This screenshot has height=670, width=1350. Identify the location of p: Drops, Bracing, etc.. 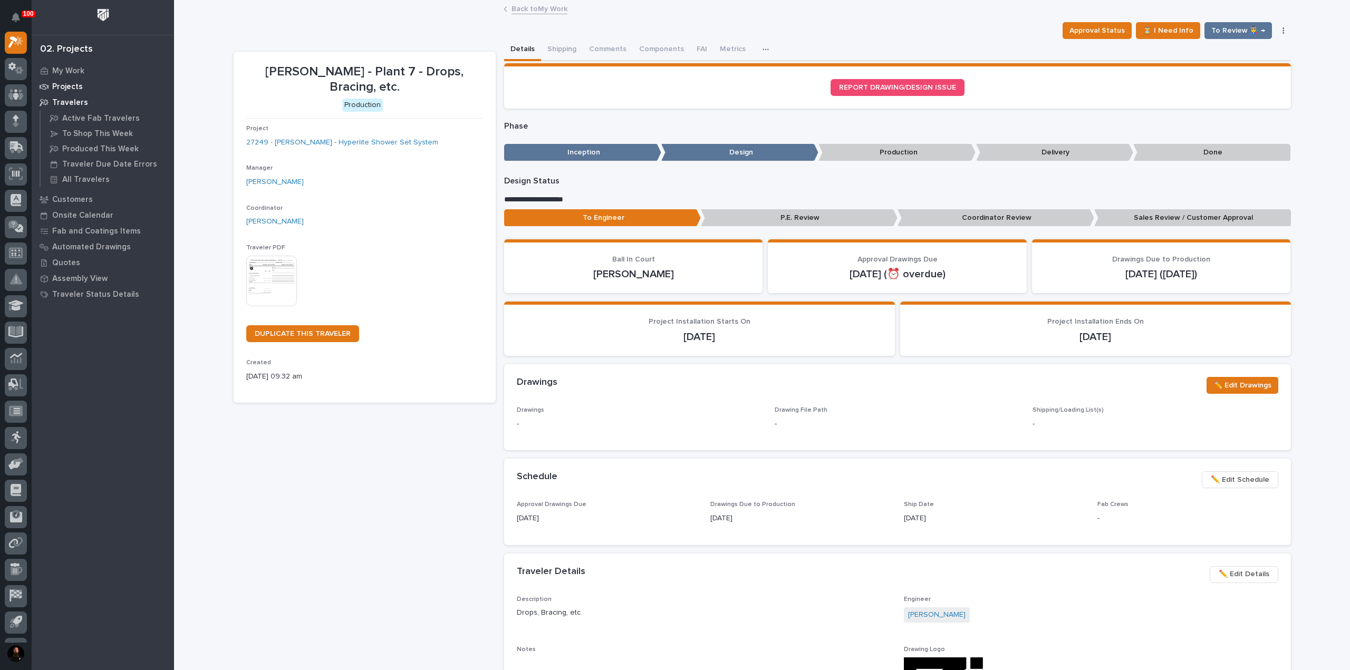
(704, 613).